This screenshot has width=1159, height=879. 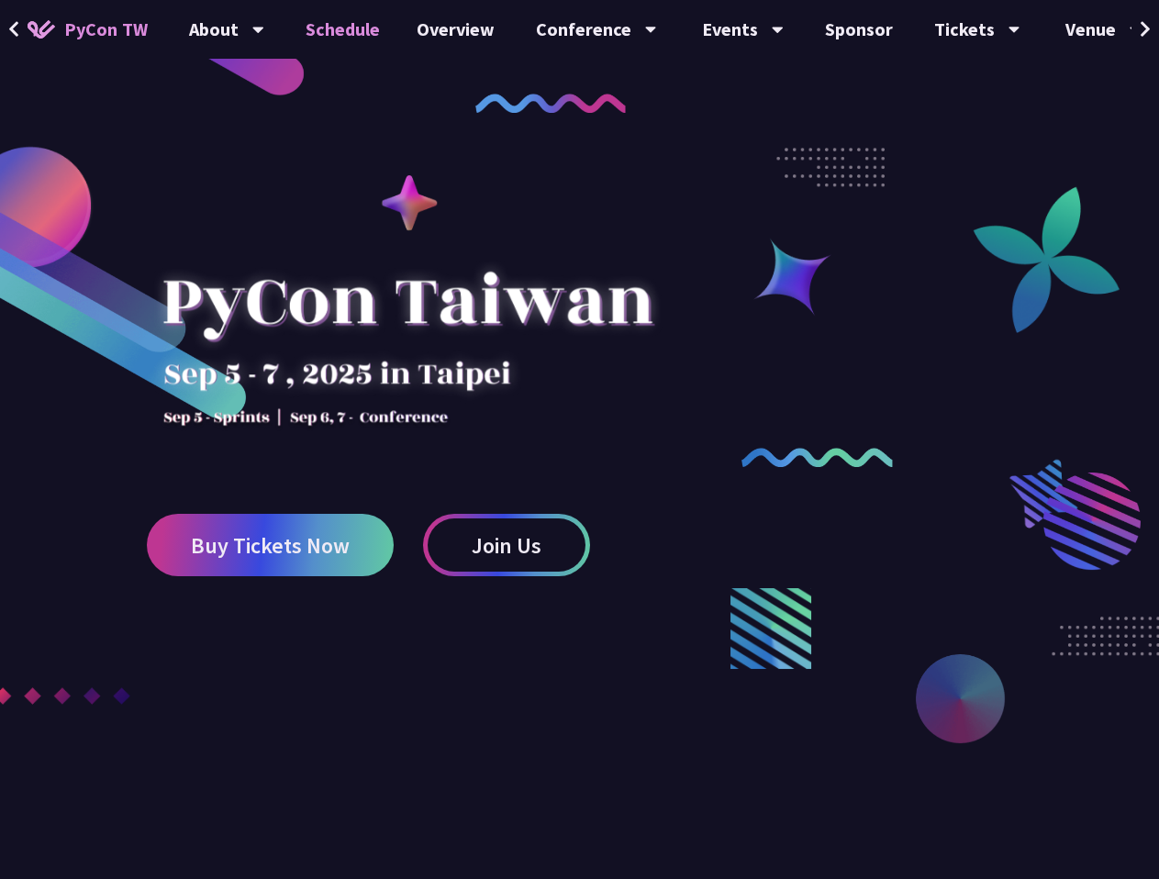 What do you see at coordinates (270, 545) in the screenshot?
I see `a: Buy Tickets Now` at bounding box center [270, 545].